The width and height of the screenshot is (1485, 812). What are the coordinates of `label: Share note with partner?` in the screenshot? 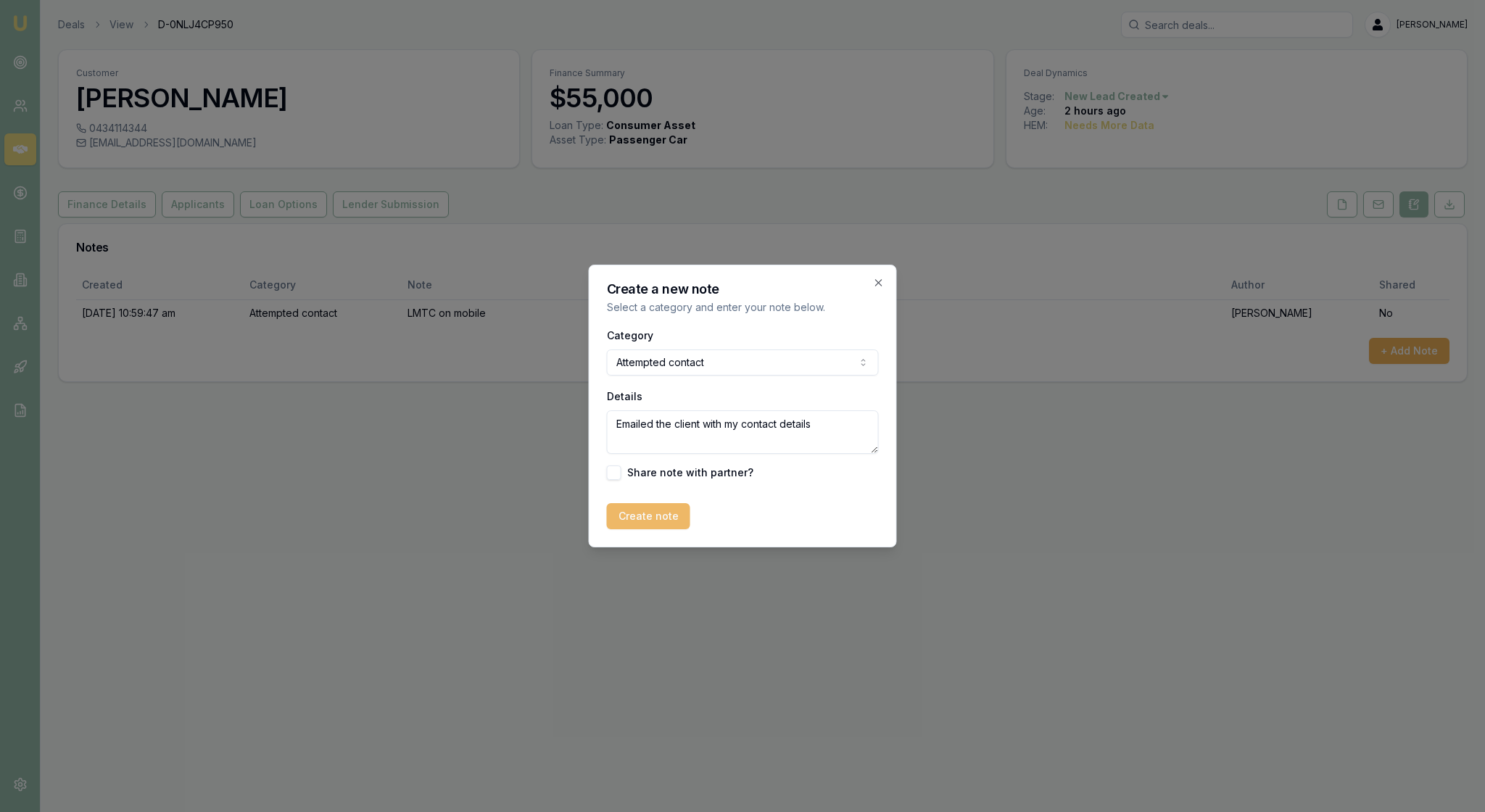 It's located at (691, 473).